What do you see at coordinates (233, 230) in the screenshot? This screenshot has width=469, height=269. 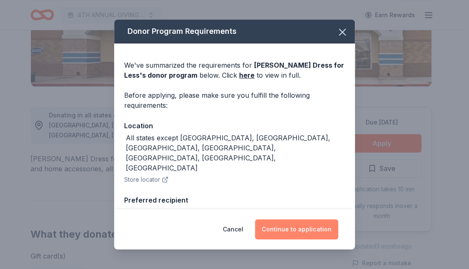 I see `button: Cancel` at bounding box center [233, 230].